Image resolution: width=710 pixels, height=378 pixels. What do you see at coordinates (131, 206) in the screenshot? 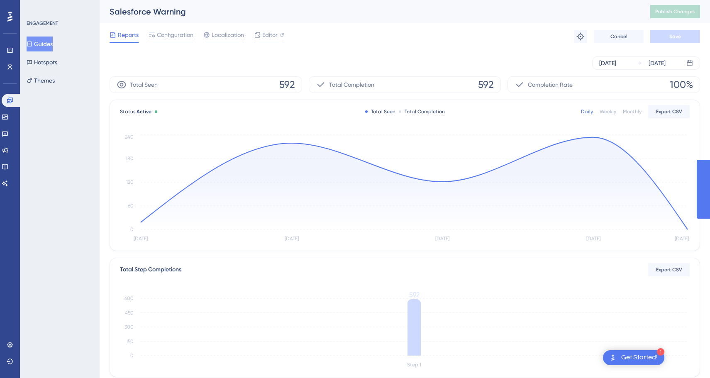
I see `tspan: 60` at bounding box center [131, 206].